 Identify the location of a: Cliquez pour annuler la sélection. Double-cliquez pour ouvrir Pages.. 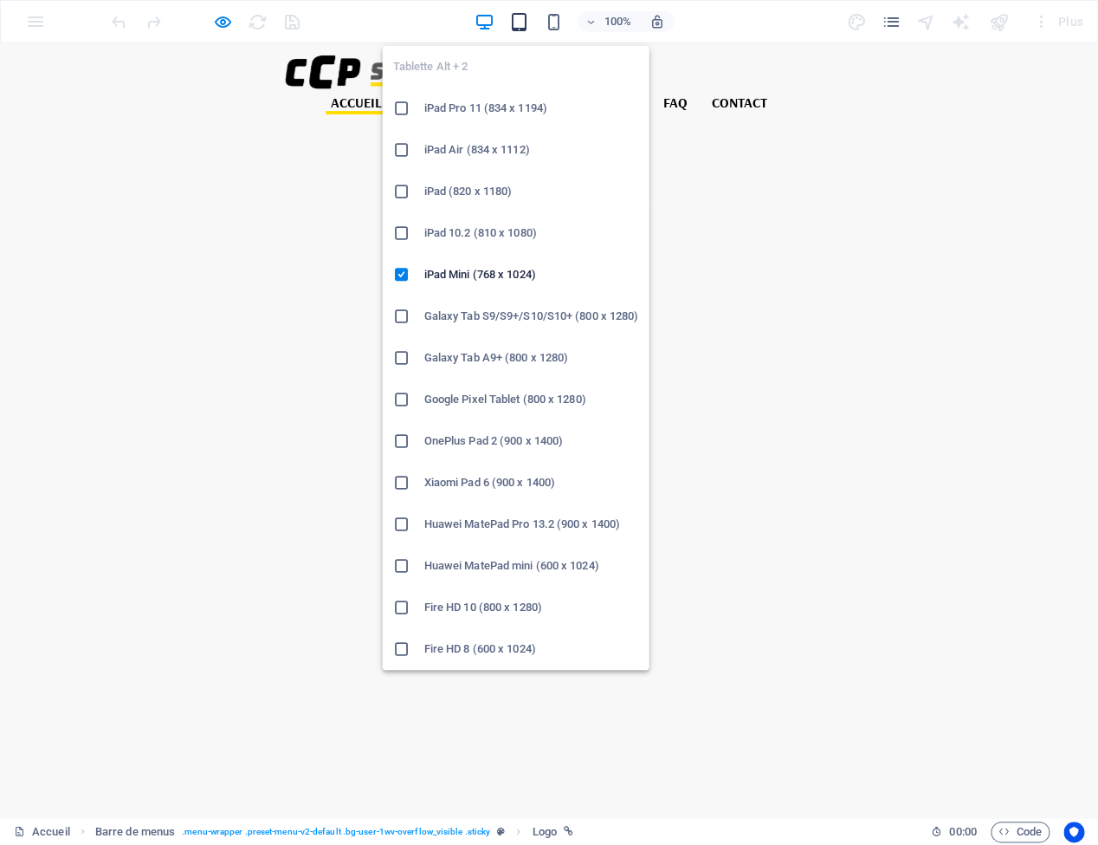
(42, 832).